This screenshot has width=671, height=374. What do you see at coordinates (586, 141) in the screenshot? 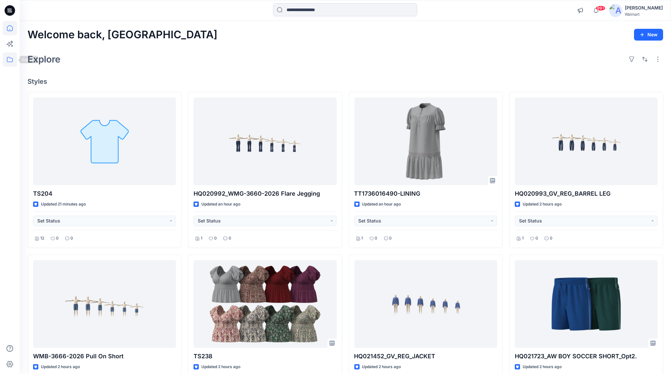
I see `a: HQ020993_GV_REG_BARREL LEG` at bounding box center [586, 141].